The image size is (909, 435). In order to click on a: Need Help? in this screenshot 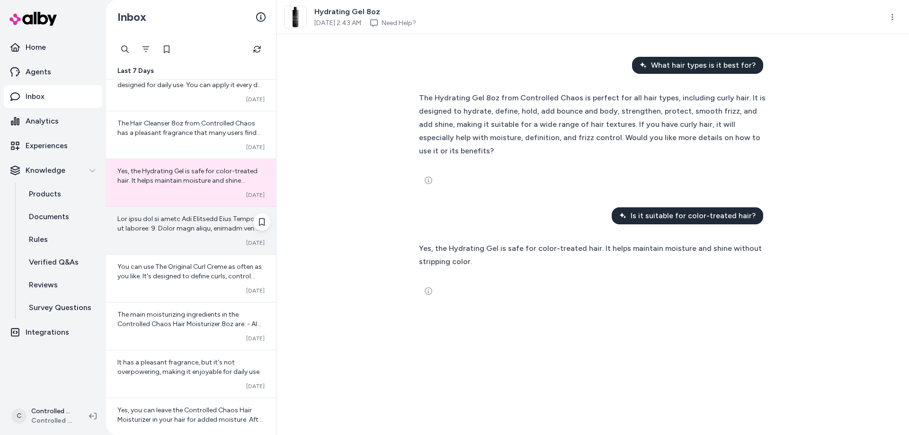, I will do `click(399, 23)`.